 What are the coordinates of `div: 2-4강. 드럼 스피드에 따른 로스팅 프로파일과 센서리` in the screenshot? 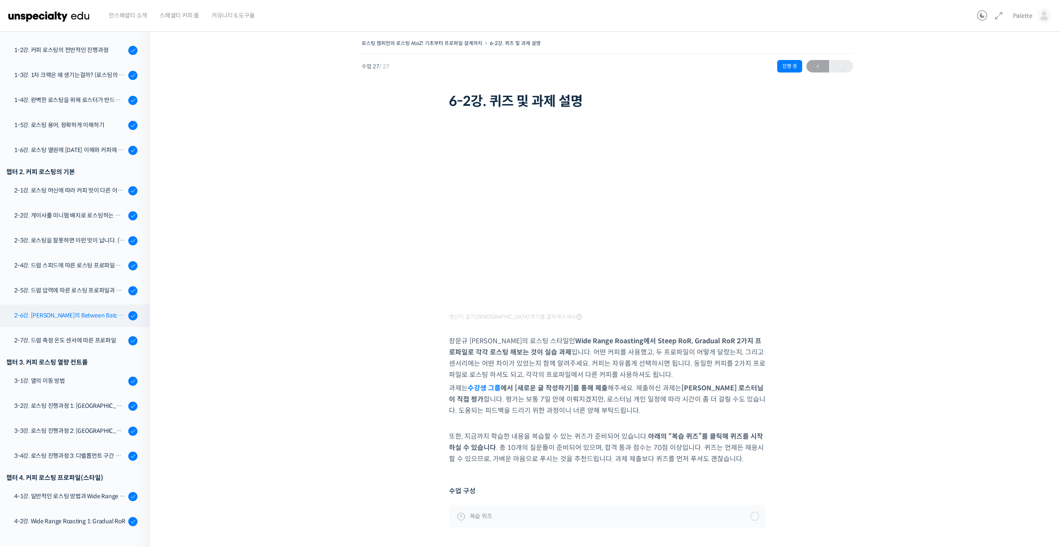 It's located at (70, 265).